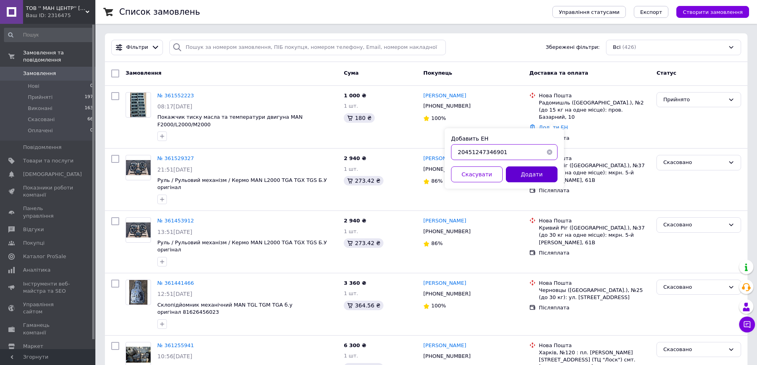 The image size is (757, 365). What do you see at coordinates (176, 95) in the screenshot?
I see `a: № 361552223` at bounding box center [176, 95].